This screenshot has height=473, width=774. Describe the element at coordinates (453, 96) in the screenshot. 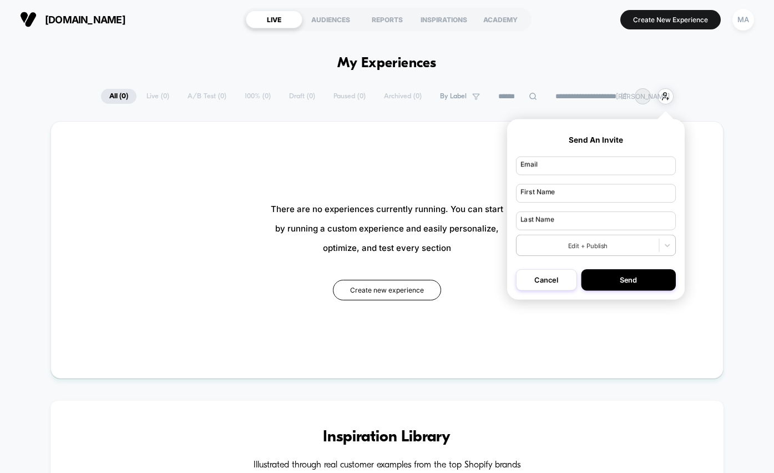

I see `span: By Label` at that location.